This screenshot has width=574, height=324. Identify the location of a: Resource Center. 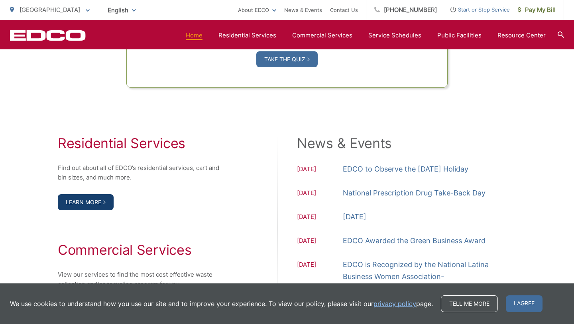
(521, 35).